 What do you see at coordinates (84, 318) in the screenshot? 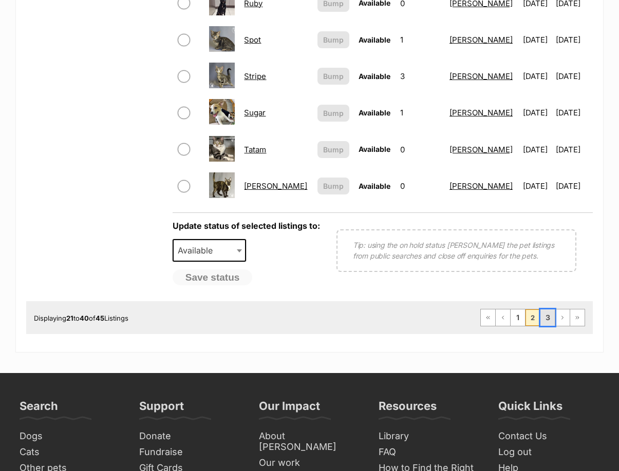
I see `strong: 40` at bounding box center [84, 318].